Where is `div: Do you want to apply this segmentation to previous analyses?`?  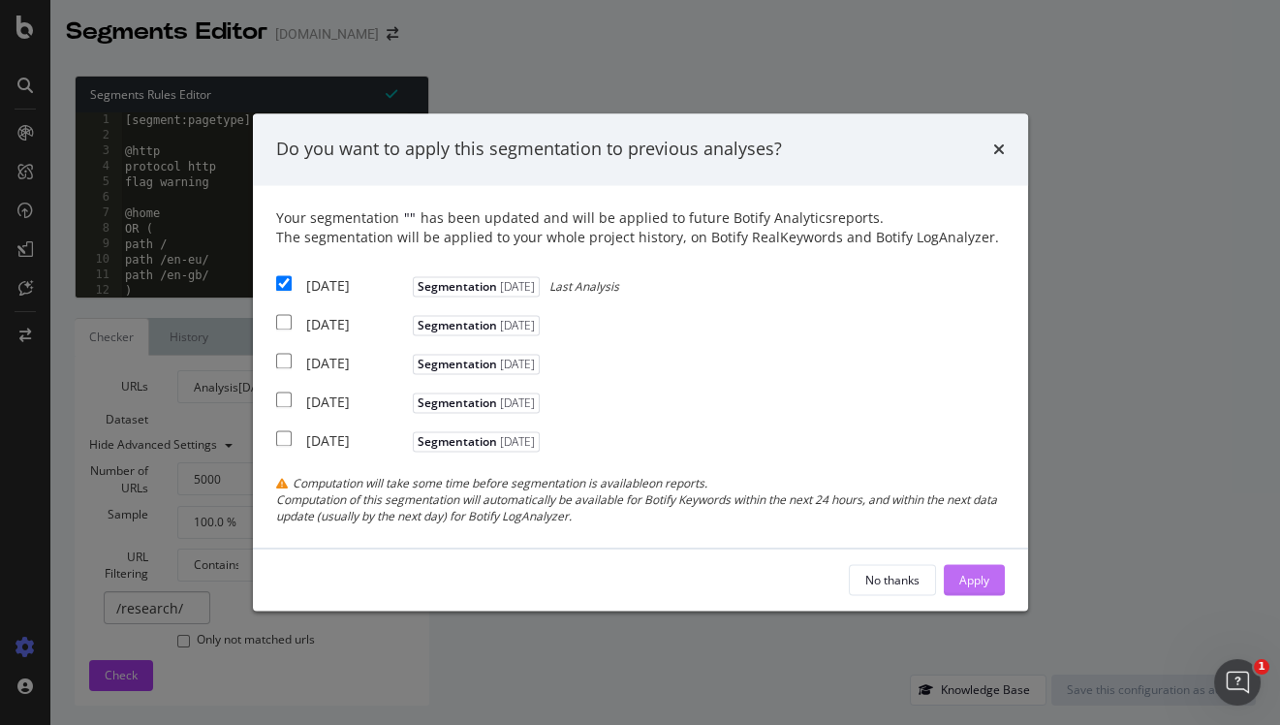 div: Do you want to apply this segmentation to previous analyses? is located at coordinates (529, 149).